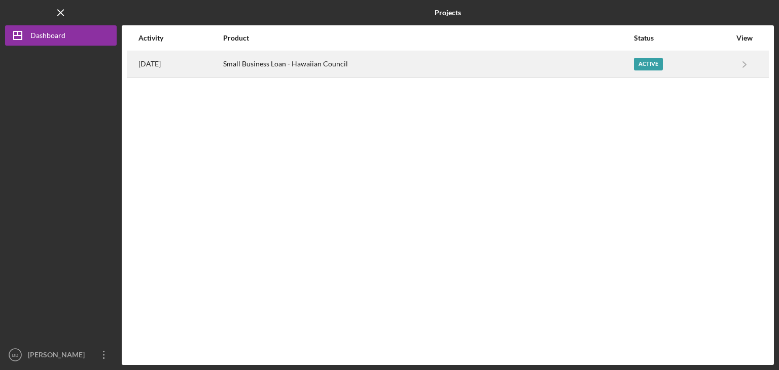 This screenshot has height=370, width=779. I want to click on div: Small Business Loan - Hawaiian Council, so click(428, 64).